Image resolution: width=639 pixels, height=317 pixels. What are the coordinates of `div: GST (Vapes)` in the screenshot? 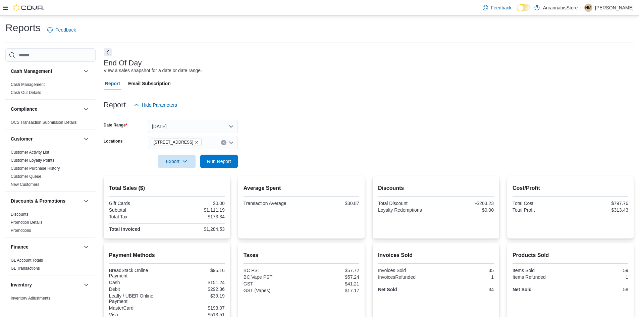 It's located at (272, 290).